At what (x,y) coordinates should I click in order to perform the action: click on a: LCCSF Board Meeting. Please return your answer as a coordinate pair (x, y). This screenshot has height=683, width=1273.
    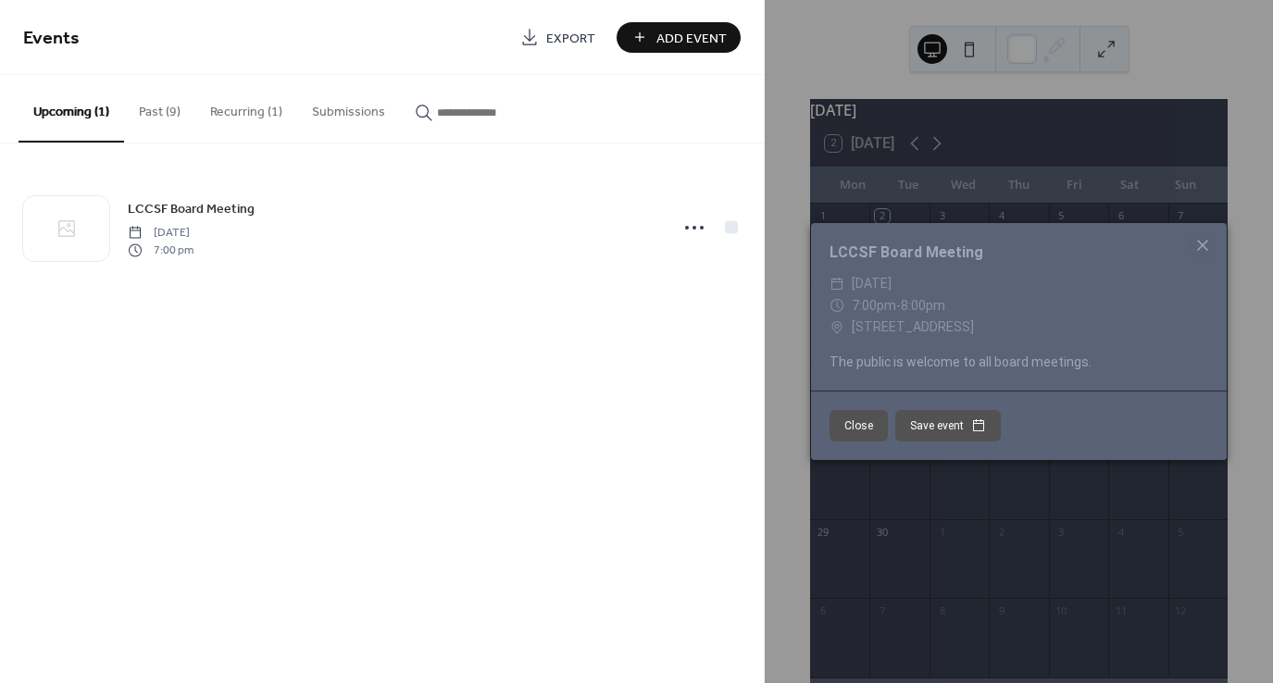
    Looking at the image, I should click on (191, 208).